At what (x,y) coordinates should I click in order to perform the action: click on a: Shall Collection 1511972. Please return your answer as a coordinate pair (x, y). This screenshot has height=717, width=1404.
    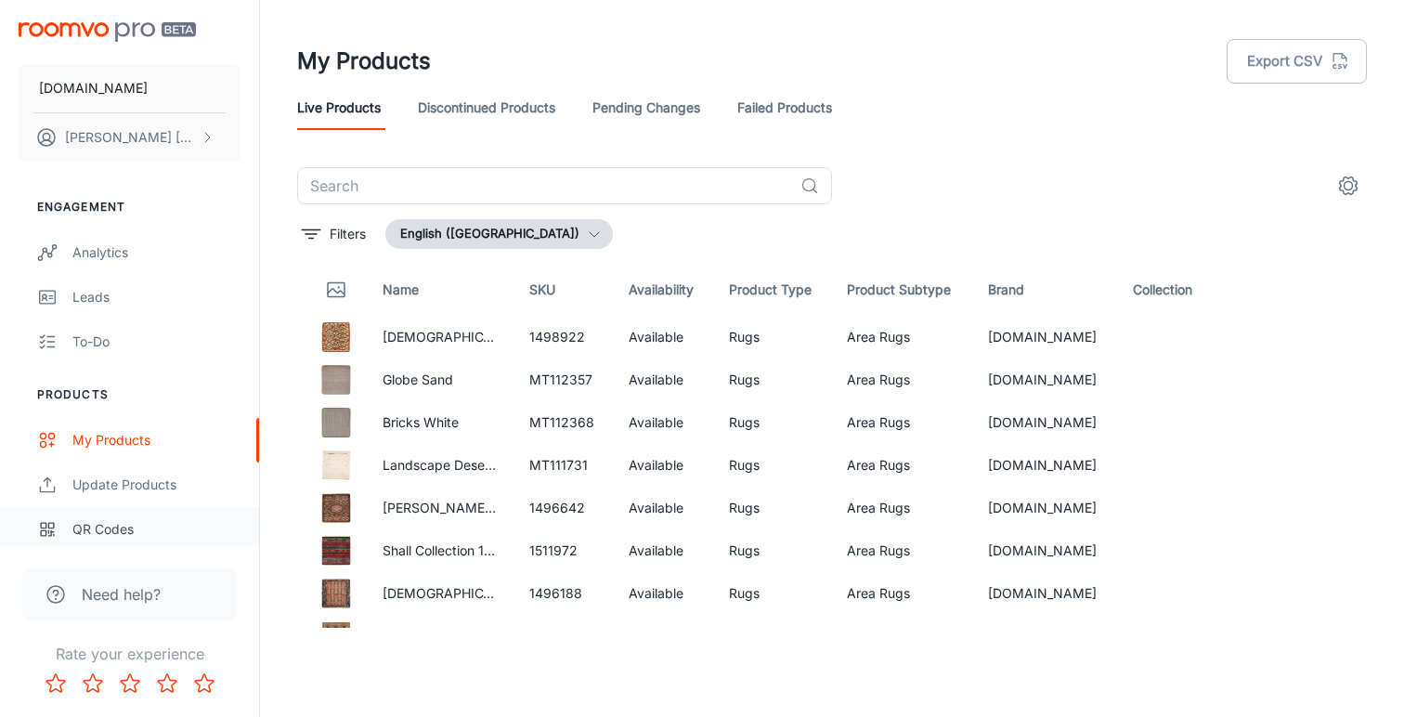
    Looking at the image, I should click on (454, 550).